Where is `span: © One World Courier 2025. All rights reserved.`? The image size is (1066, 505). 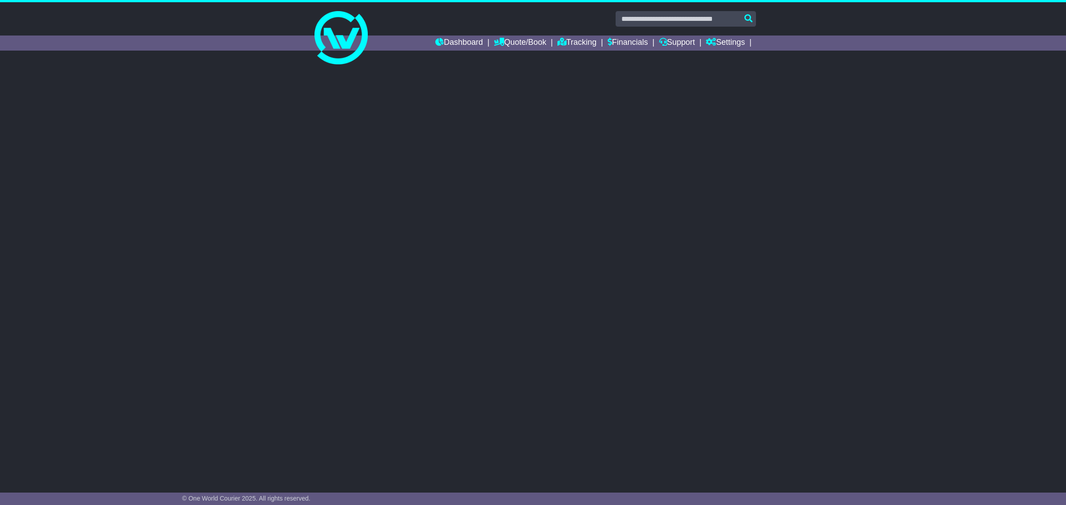 span: © One World Courier 2025. All rights reserved. is located at coordinates (246, 499).